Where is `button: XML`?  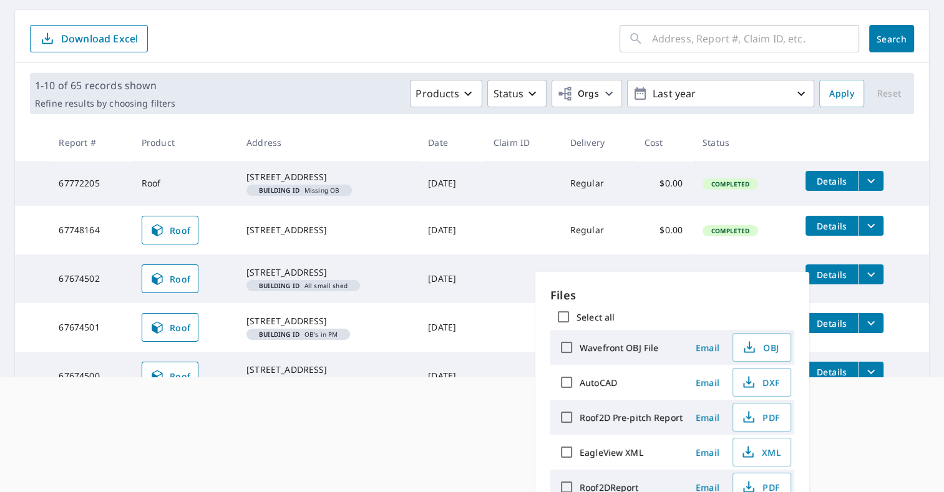
button: XML is located at coordinates (762, 452).